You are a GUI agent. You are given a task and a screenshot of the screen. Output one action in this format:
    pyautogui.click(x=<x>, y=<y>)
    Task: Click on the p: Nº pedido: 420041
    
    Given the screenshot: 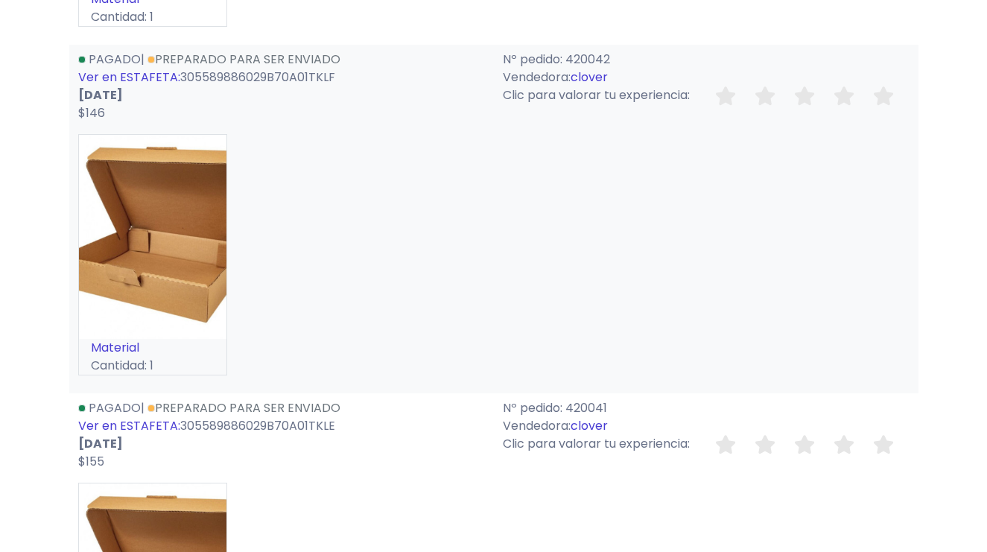 What is the action you would take?
    pyautogui.click(x=706, y=408)
    